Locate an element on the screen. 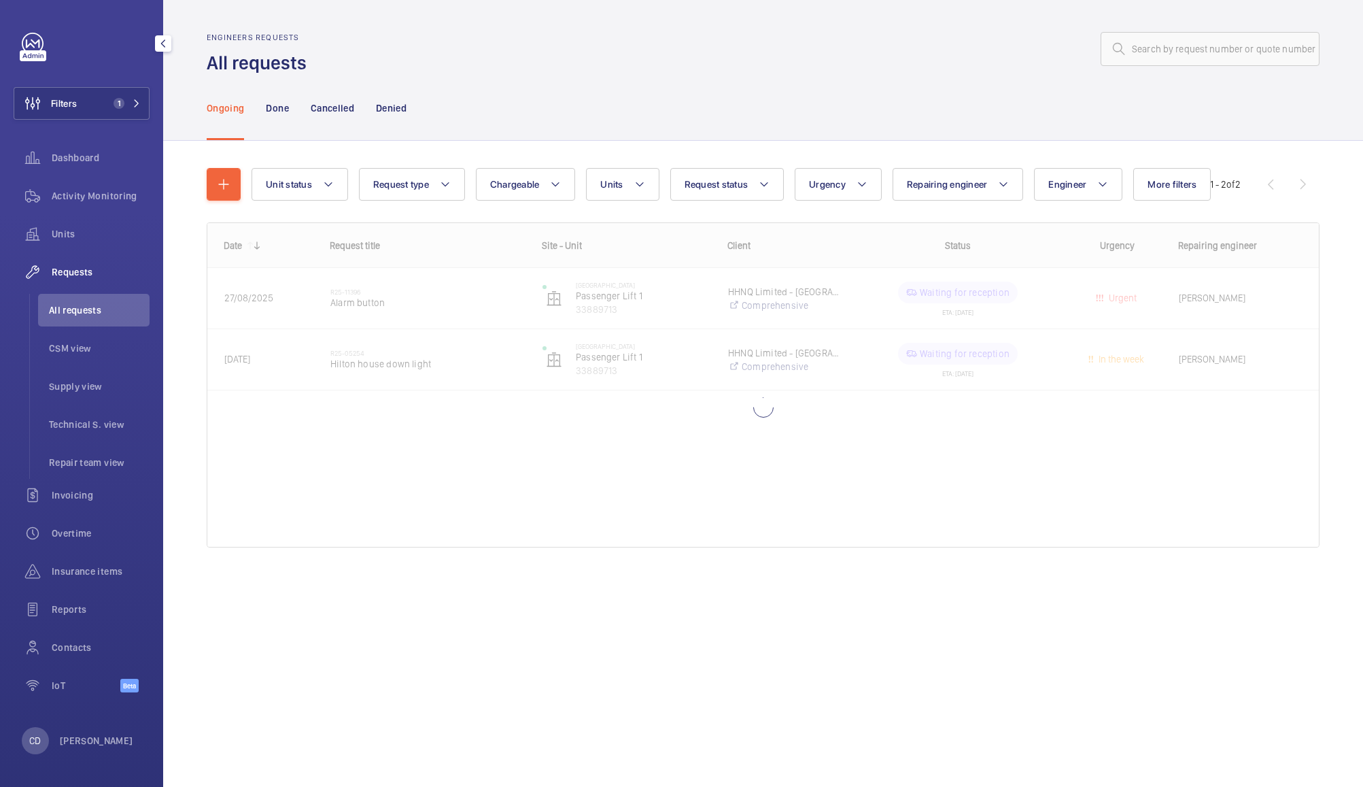  span: Engineer is located at coordinates (1068, 184).